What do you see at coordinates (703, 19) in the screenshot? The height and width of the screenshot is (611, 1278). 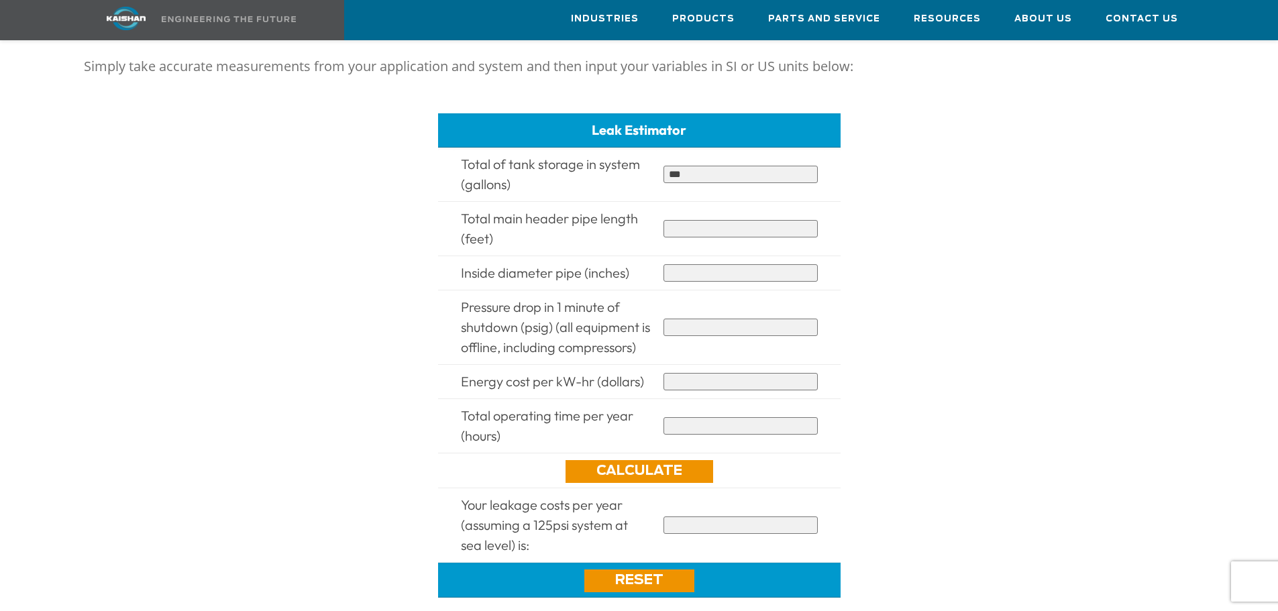 I see `a: Products` at bounding box center [703, 19].